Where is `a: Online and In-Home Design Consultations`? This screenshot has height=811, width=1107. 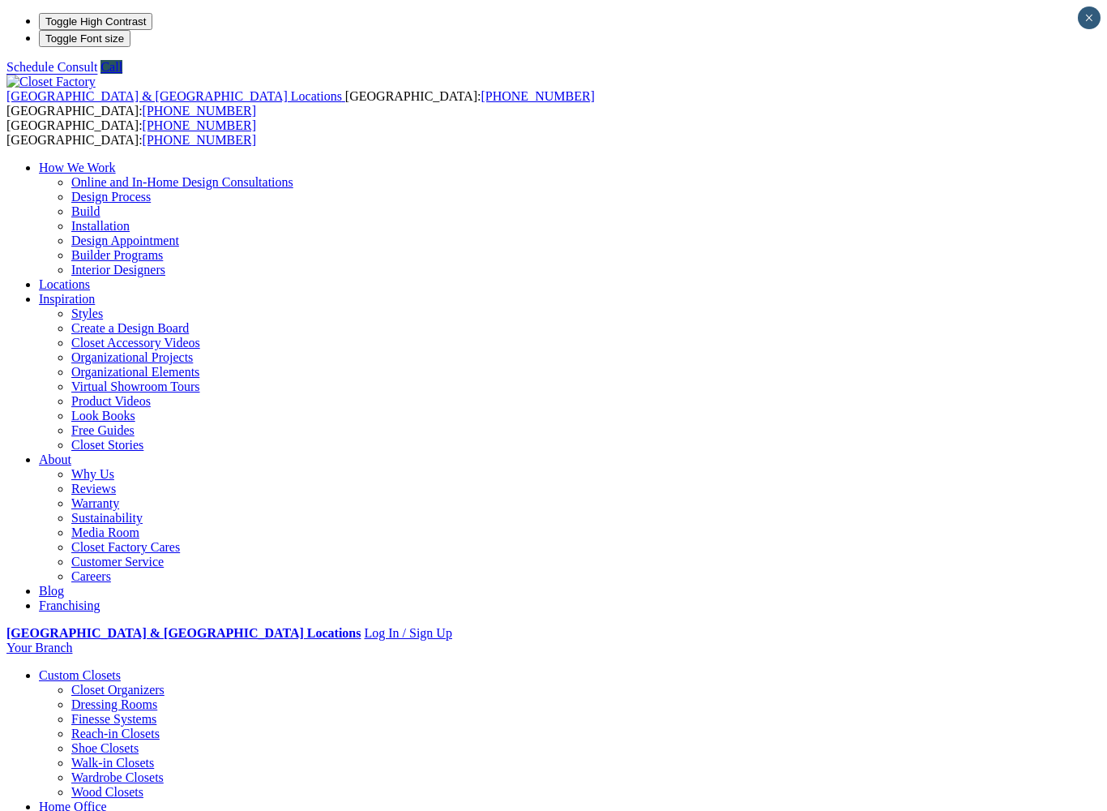
a: Online and In-Home Design Consultations is located at coordinates (182, 182).